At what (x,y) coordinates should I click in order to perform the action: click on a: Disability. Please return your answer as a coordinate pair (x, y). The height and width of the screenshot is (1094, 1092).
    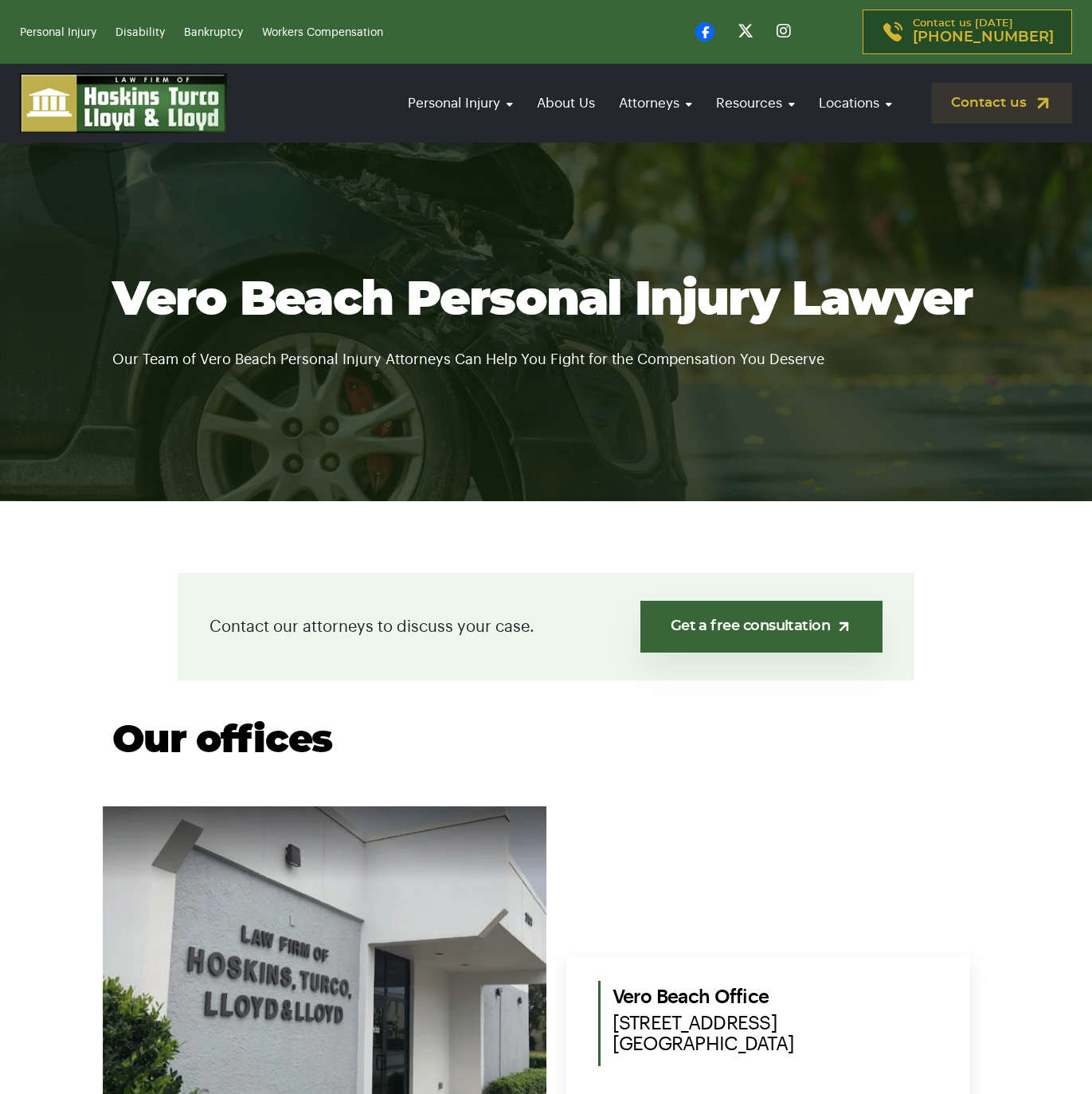
    Looking at the image, I should click on (140, 33).